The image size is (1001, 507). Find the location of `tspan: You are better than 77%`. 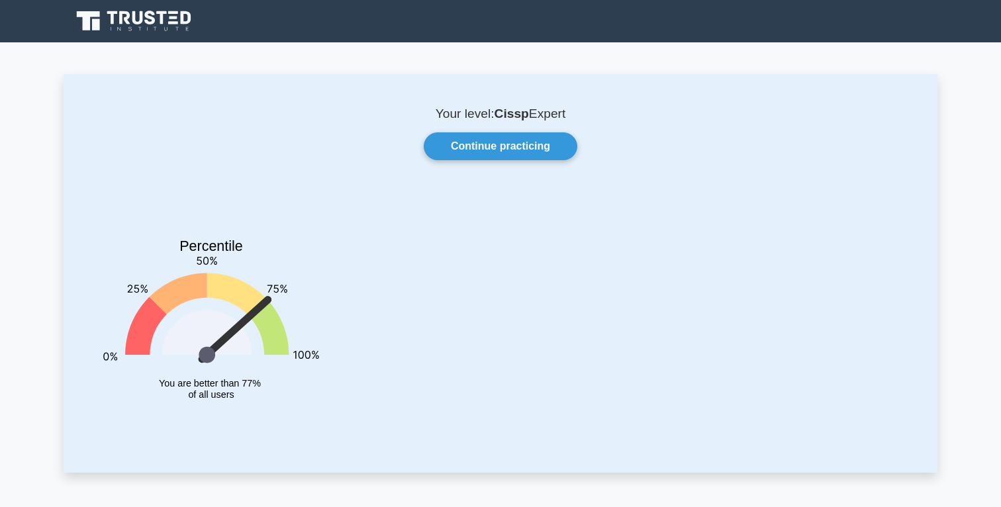

tspan: You are better than 77% is located at coordinates (210, 383).